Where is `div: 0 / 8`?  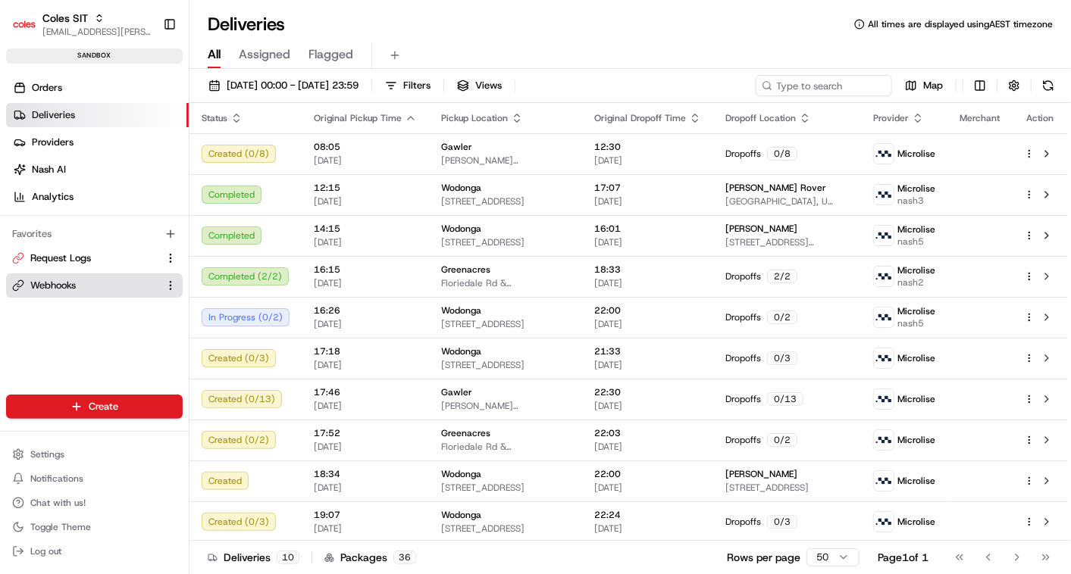
div: 0 / 8 is located at coordinates (782, 154).